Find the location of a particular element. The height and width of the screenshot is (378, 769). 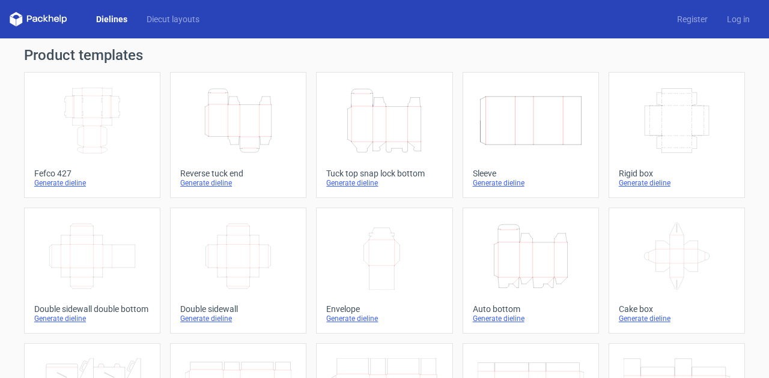

a: Register is located at coordinates (692, 19).